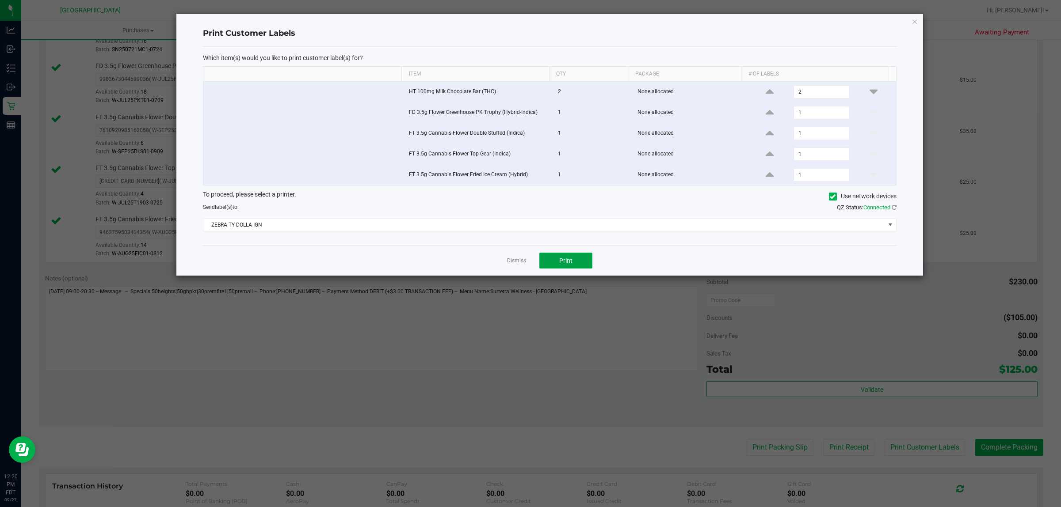  What do you see at coordinates (814, 74) in the screenshot?
I see `th: # of labels` at bounding box center [814, 74].